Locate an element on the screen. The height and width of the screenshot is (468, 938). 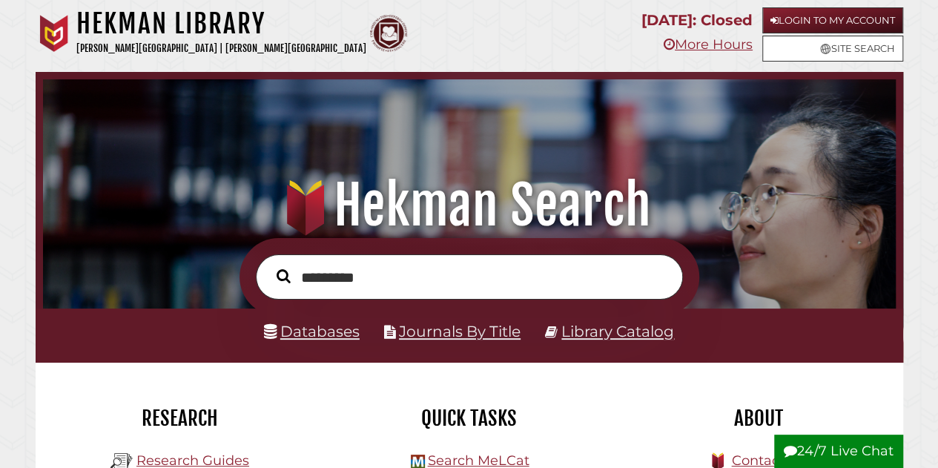
img: Calvin Theological Seminary is located at coordinates (389, 33).